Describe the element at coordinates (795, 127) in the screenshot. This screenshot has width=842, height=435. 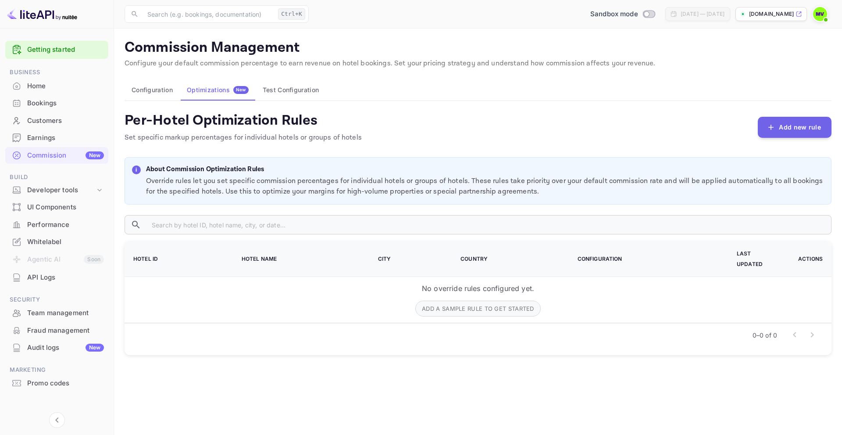
I see `button: Add new rule` at that location.